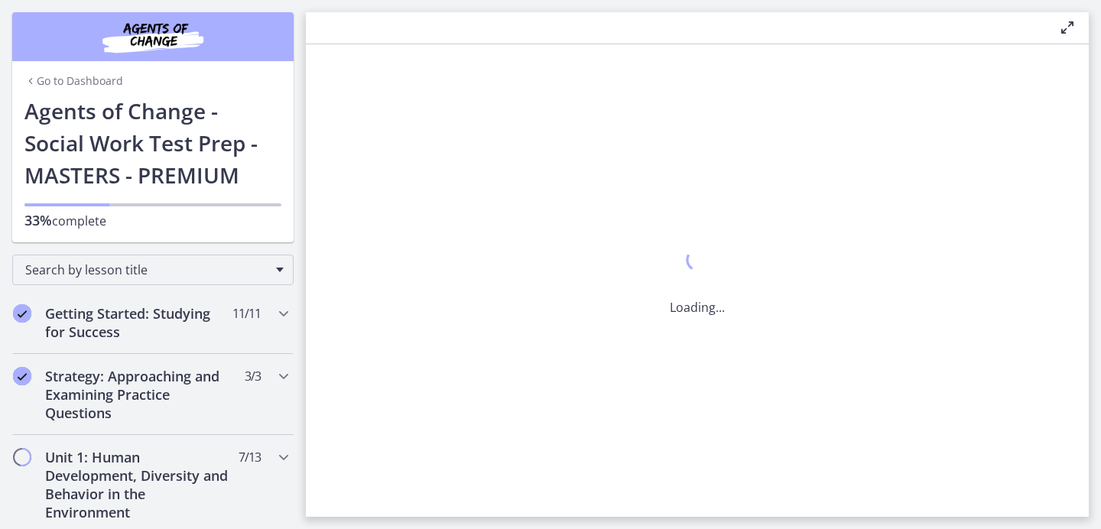 This screenshot has width=1101, height=529. I want to click on h1: Agents of Change - Social Work Test Prep - MASTERS - PREMIUM, so click(153, 143).